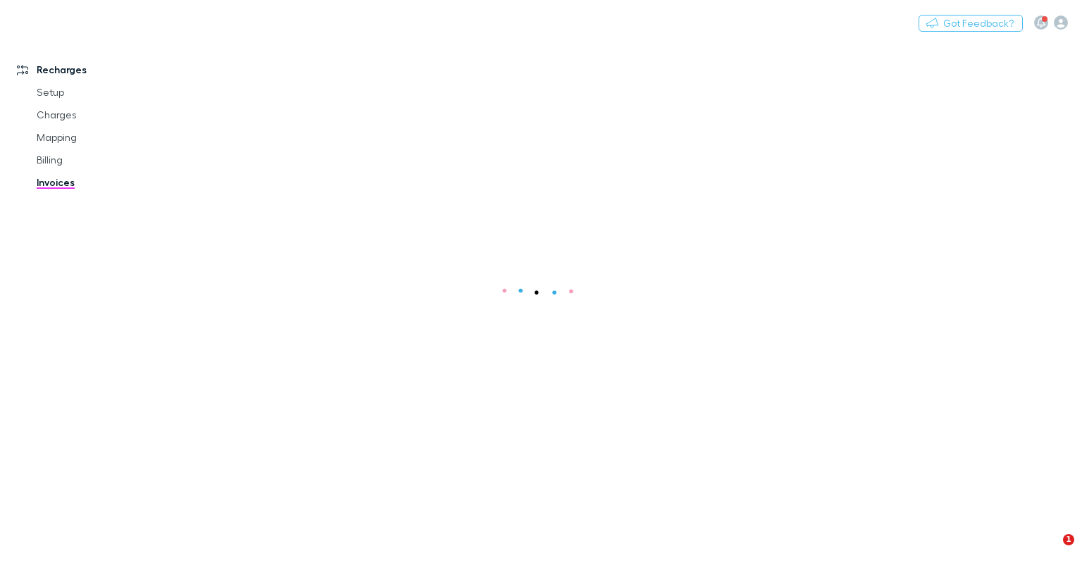 The height and width of the screenshot is (582, 1082). Describe the element at coordinates (94, 70) in the screenshot. I see `a: Recharges` at that location.